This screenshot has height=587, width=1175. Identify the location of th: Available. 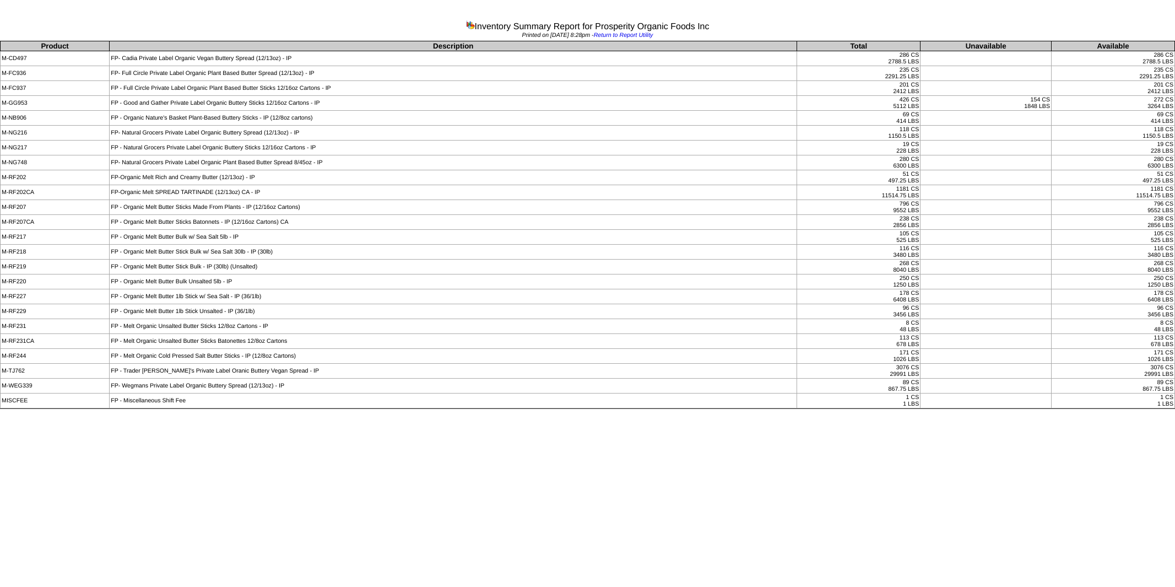
(1113, 46).